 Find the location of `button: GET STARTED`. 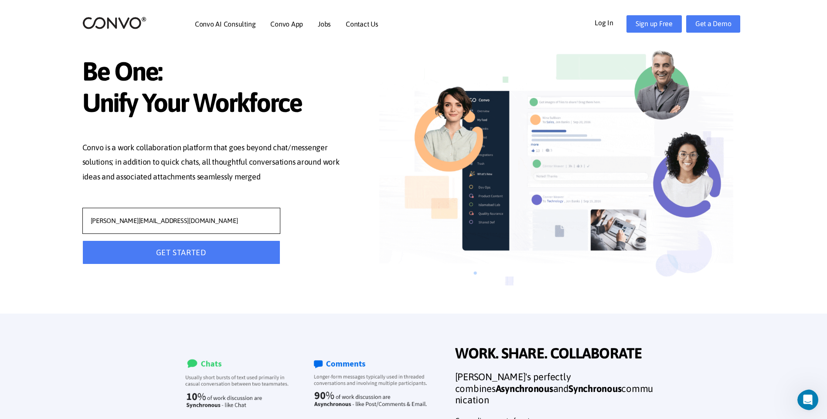

button: GET STARTED is located at coordinates (181, 252).